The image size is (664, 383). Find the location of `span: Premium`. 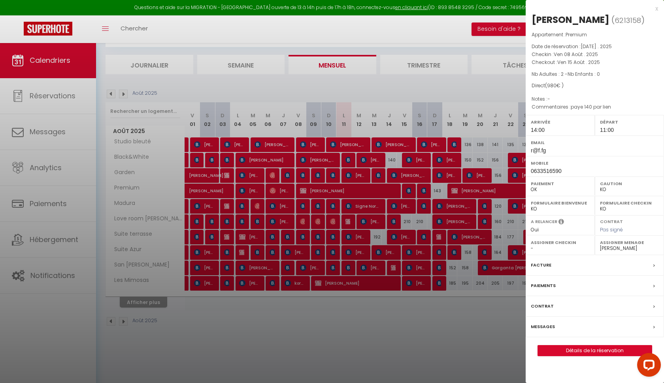

span: Premium is located at coordinates (576, 34).